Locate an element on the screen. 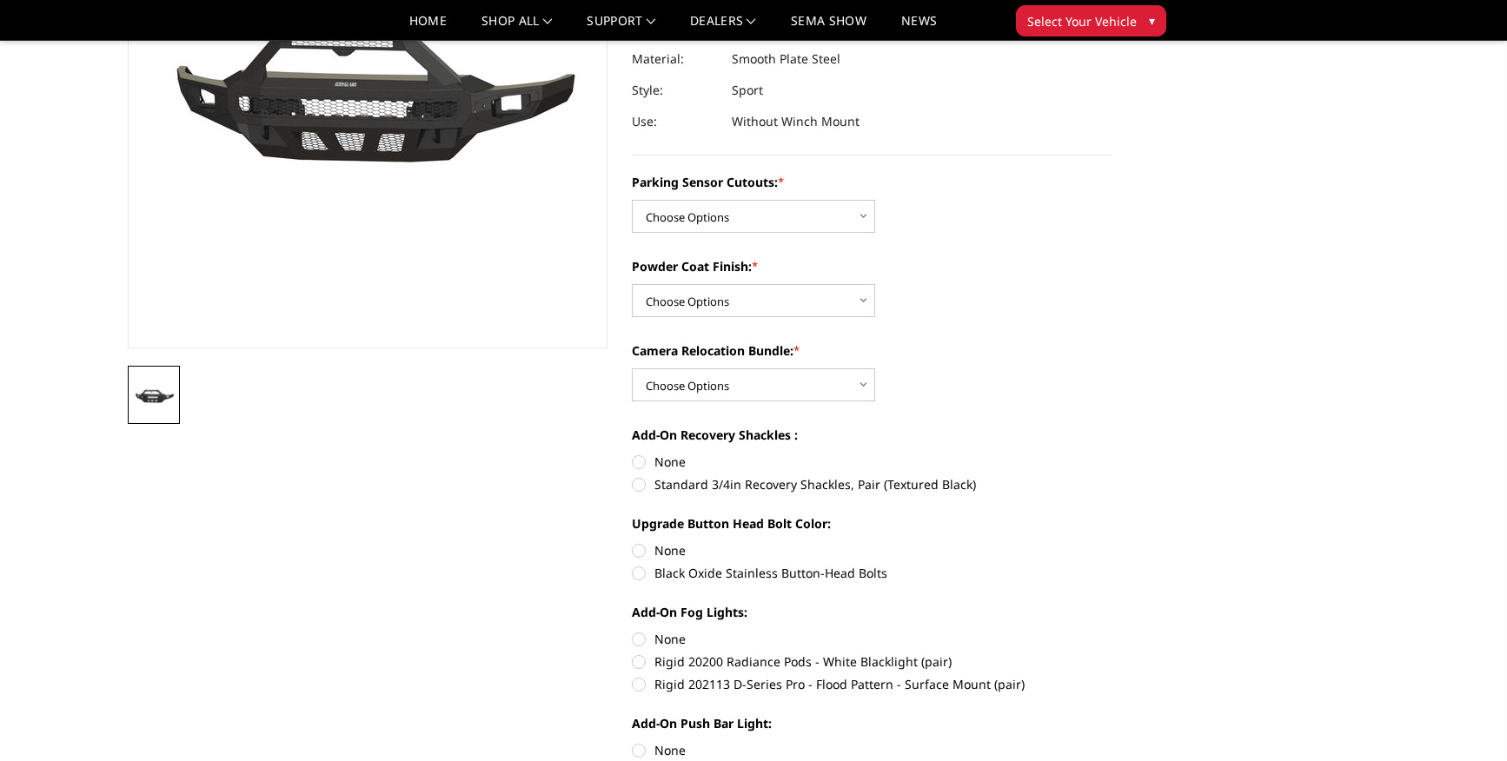 This screenshot has width=1507, height=761. a: Support is located at coordinates (621, 27).